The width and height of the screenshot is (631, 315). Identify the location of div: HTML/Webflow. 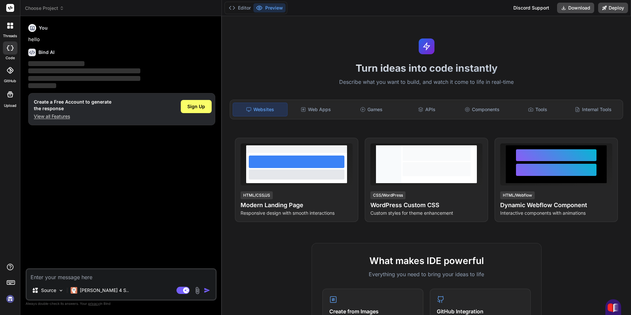
(517, 195).